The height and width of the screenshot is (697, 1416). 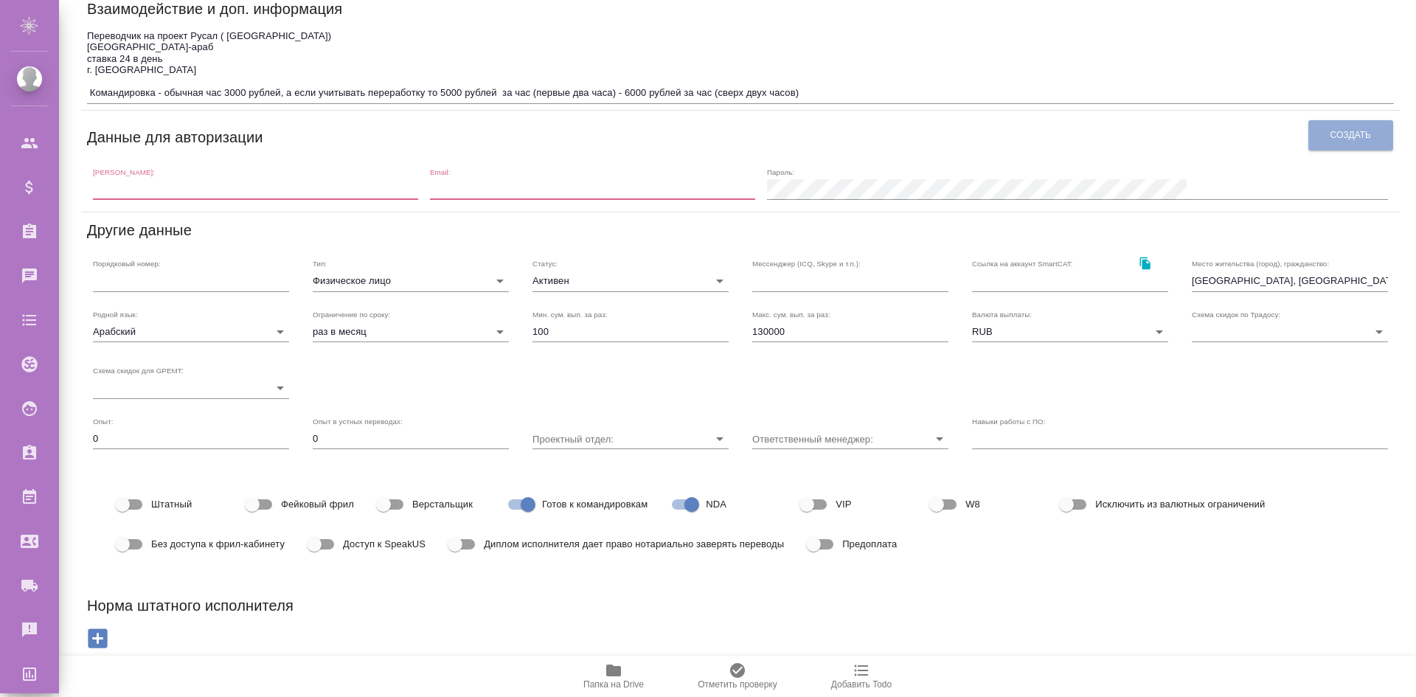 I want to click on label: Порядковый номер:, so click(x=126, y=264).